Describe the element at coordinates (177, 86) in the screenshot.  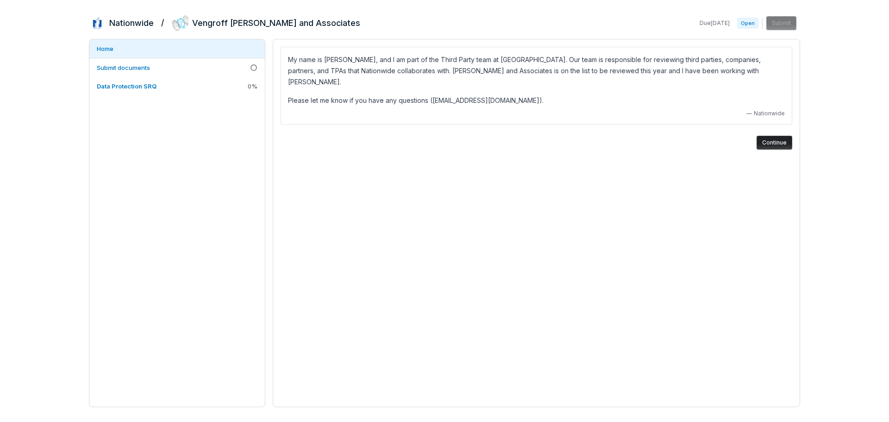
I see `a: Data Protection SRQ0%` at that location.